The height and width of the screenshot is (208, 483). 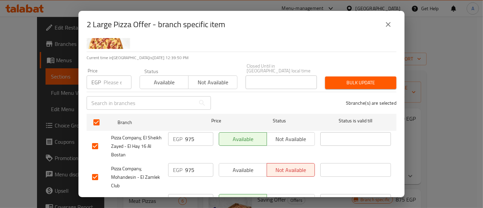 I want to click on span: Bulk update, so click(x=361, y=83).